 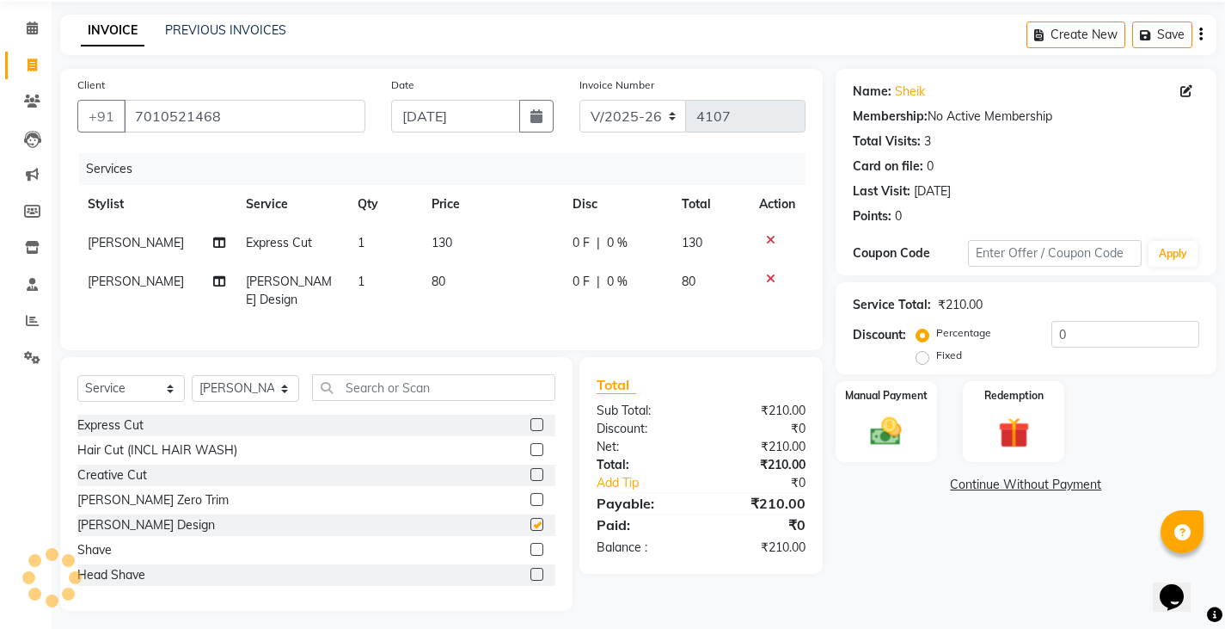 I want to click on label: Redemption, so click(x=1014, y=396).